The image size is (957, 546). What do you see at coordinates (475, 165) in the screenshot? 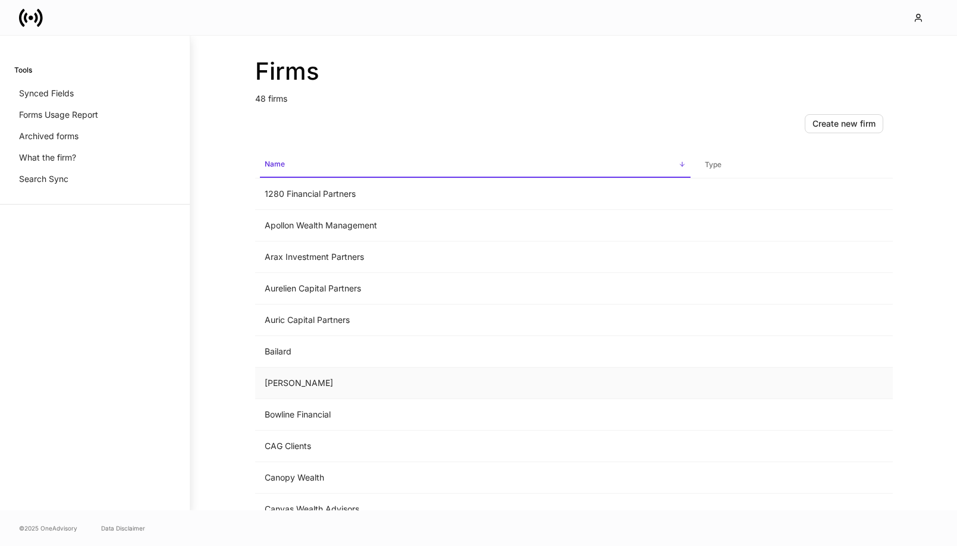
I see `span: Name` at bounding box center [475, 165].